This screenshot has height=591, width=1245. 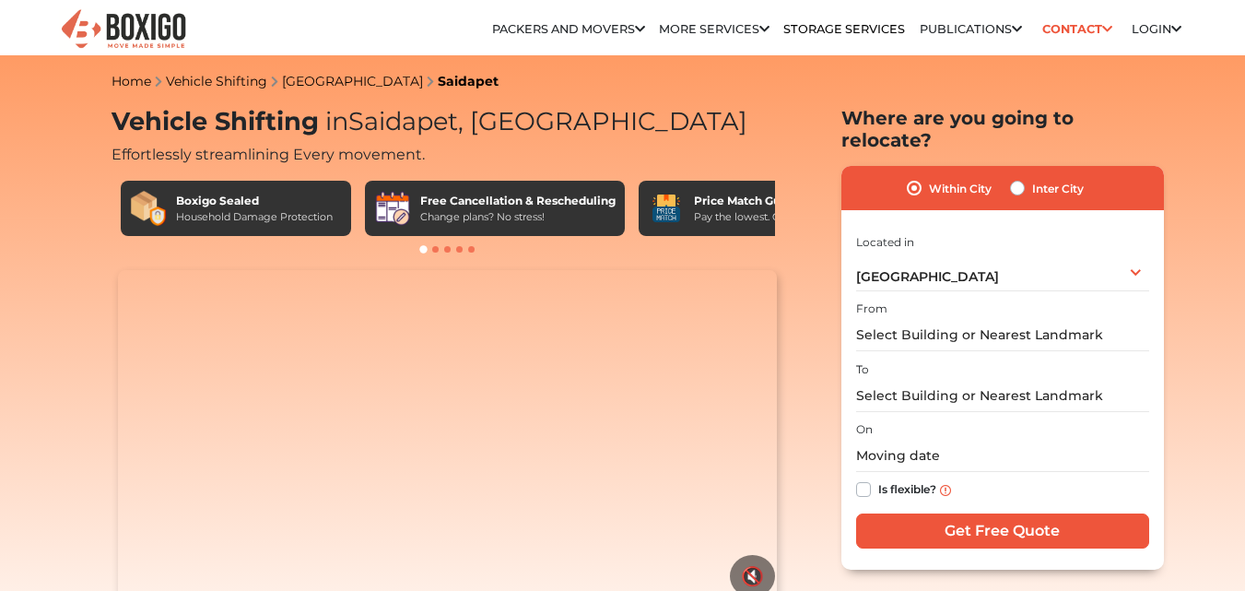 I want to click on h2: Where are you going to relocate?, so click(x=1003, y=129).